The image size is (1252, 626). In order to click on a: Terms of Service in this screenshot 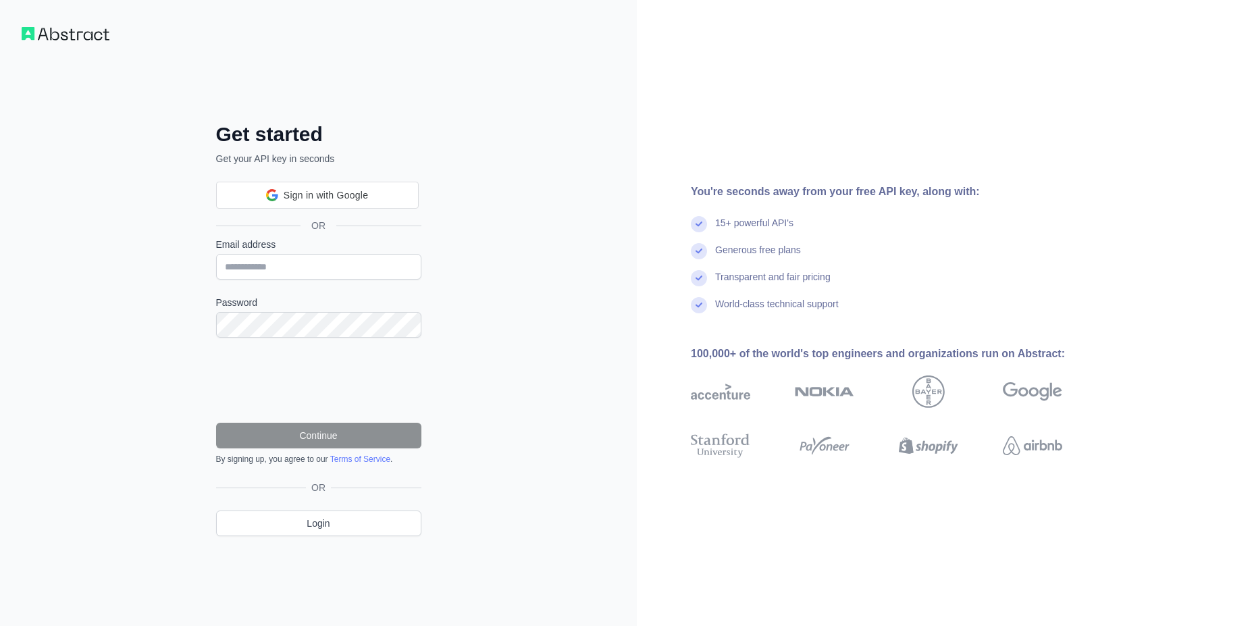, I will do `click(360, 459)`.